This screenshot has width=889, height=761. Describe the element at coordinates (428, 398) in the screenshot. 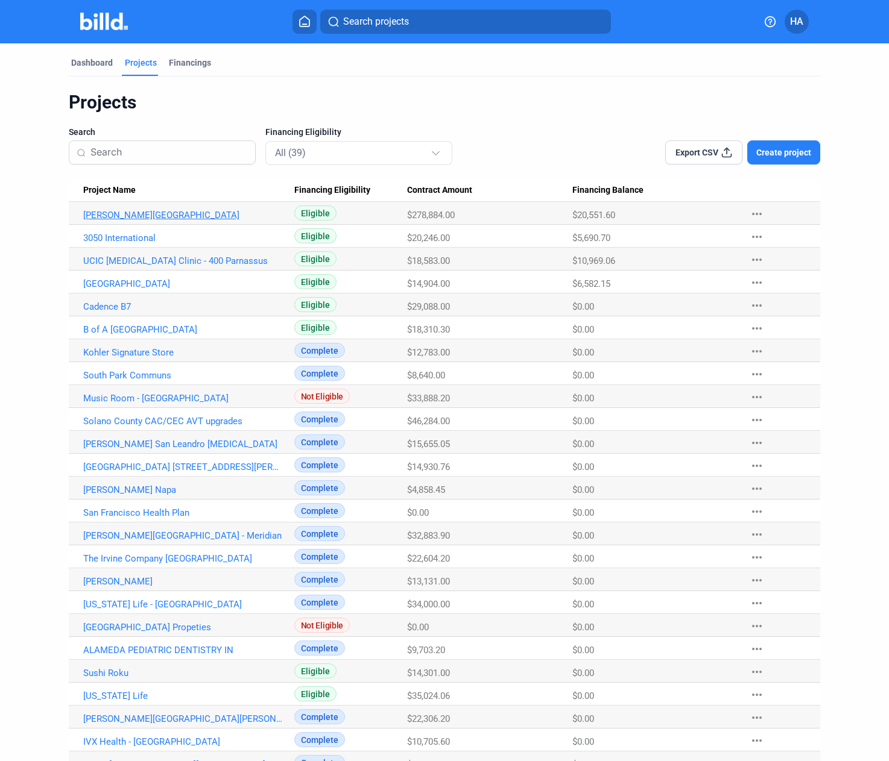

I see `span: $33,888.20` at that location.